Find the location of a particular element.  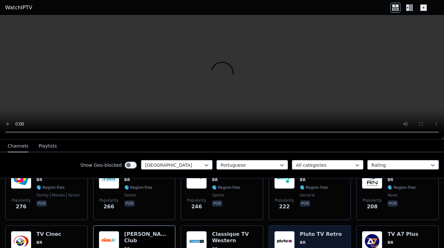

button: Playlists is located at coordinates (48, 146).